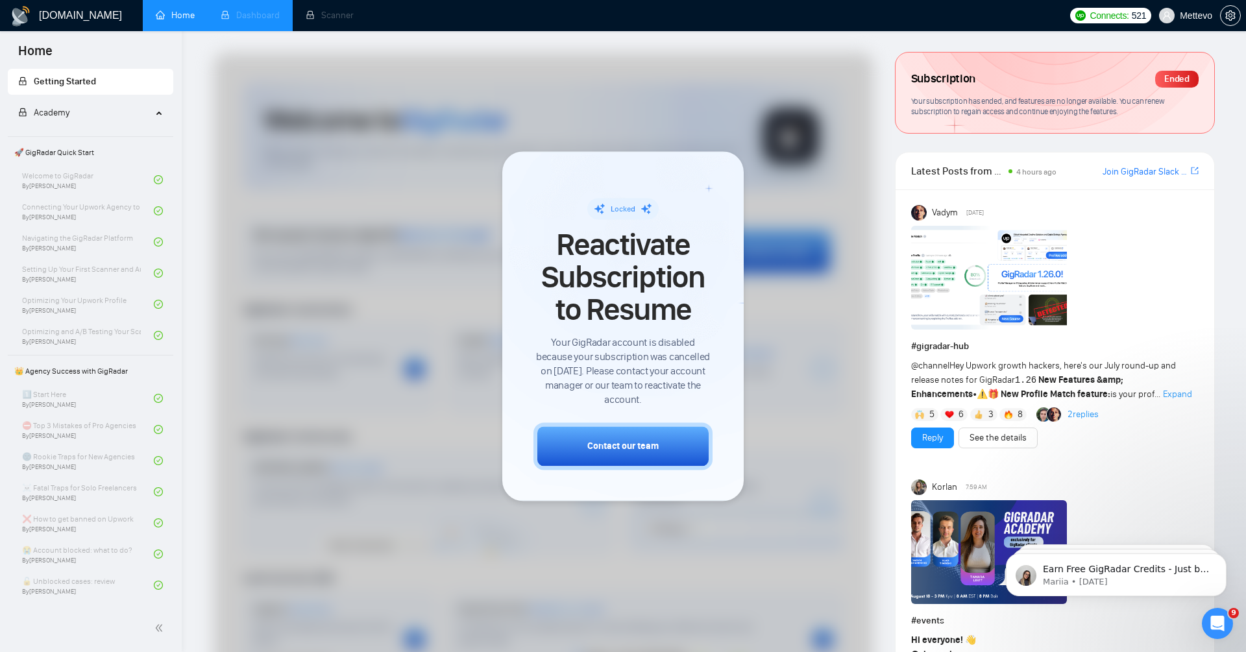 This screenshot has height=652, width=1246. Describe the element at coordinates (1230, 16) in the screenshot. I see `button: setting` at that location.